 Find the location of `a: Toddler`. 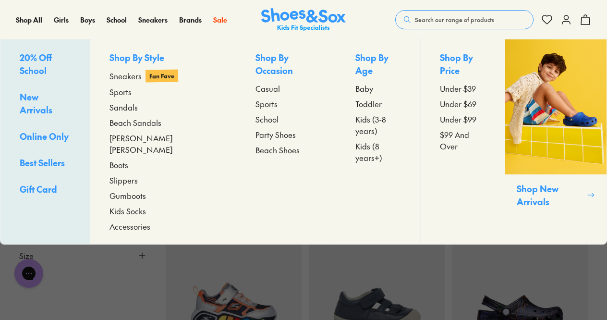

a: Toddler is located at coordinates (378, 104).